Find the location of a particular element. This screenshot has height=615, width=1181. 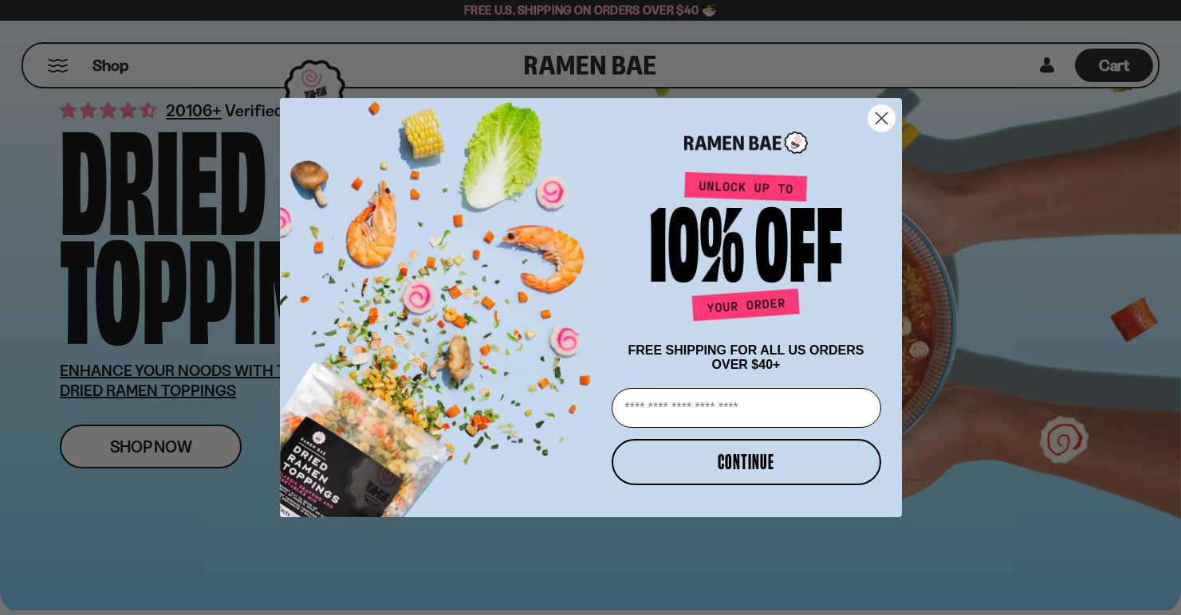

span: FREE SHIPPING FOR ALL US ORDERS OVER $40+ is located at coordinates (745, 357).